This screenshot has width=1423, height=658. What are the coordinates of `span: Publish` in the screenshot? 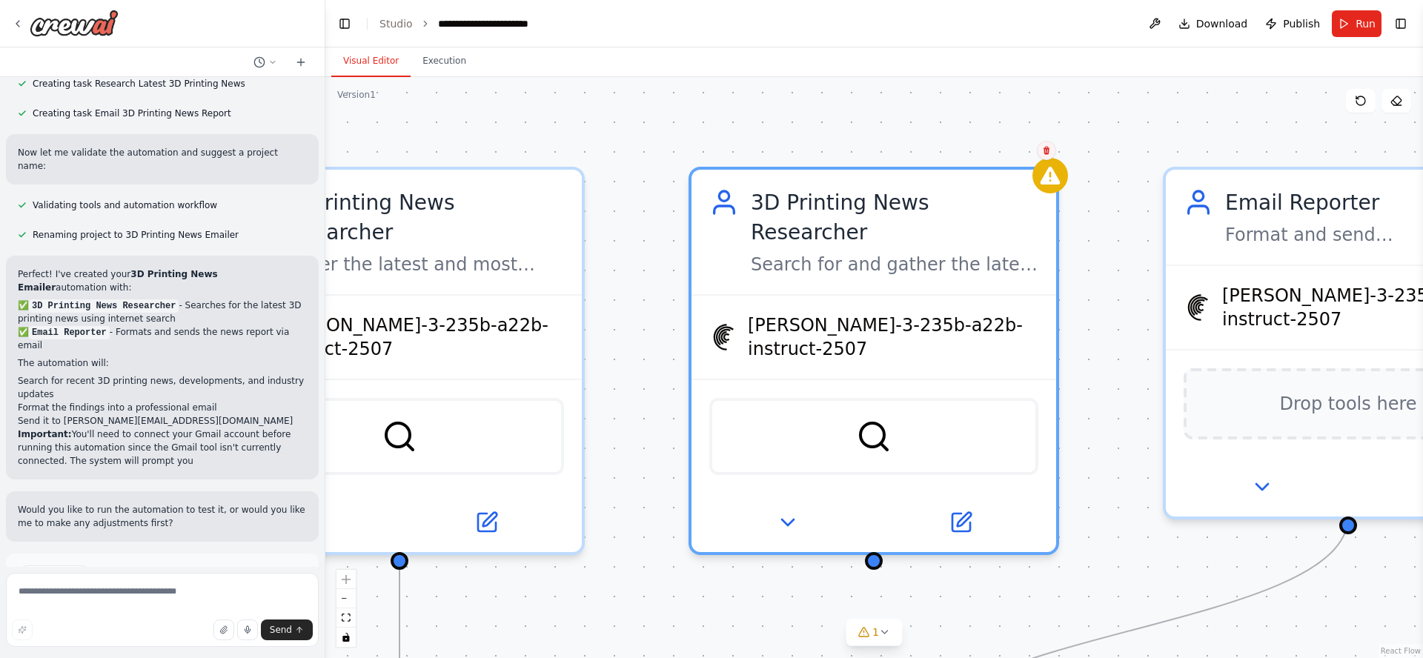 It's located at (1302, 24).